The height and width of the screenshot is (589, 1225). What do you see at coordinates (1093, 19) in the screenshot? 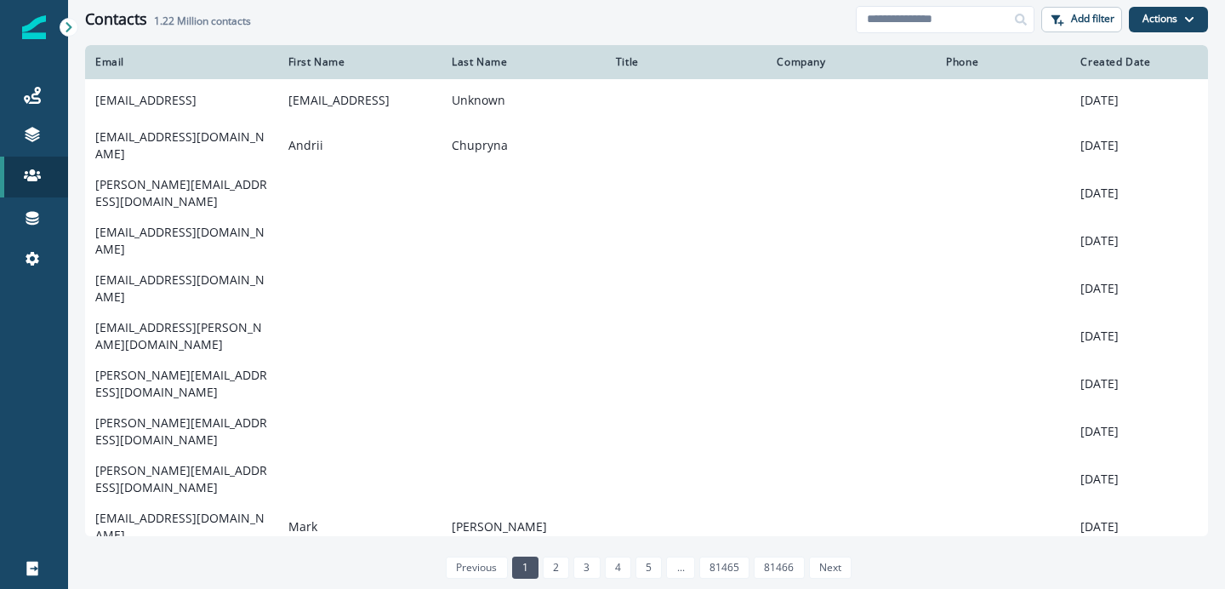
I see `p: Add filter` at bounding box center [1093, 19].